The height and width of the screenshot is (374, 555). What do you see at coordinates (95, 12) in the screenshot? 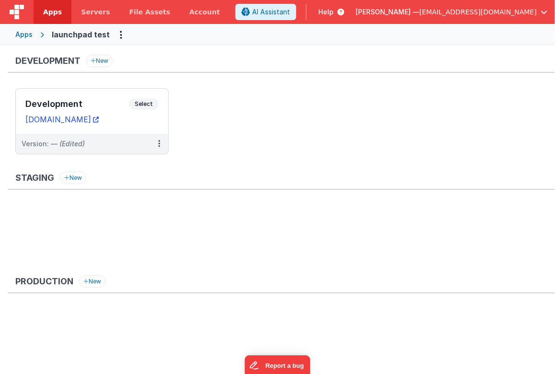
I see `span: Servers` at bounding box center [95, 12].